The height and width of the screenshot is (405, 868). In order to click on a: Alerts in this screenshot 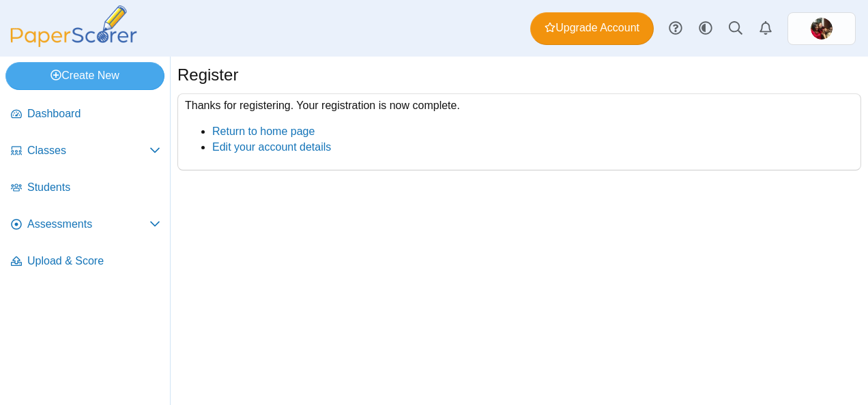, I will do `click(765, 29)`.